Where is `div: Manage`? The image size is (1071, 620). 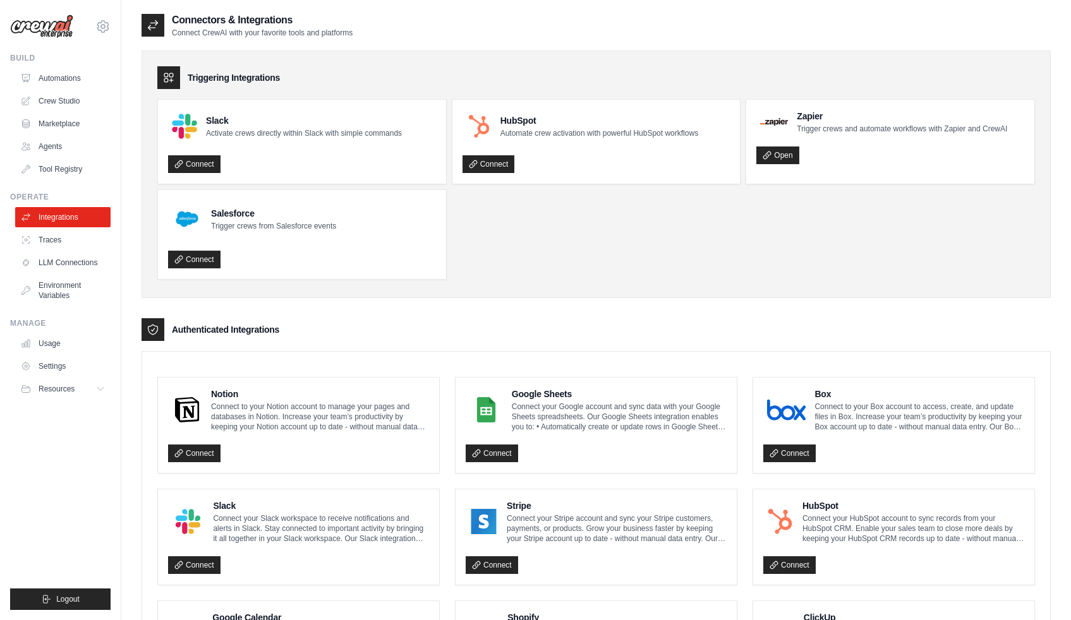 div: Manage is located at coordinates (60, 323).